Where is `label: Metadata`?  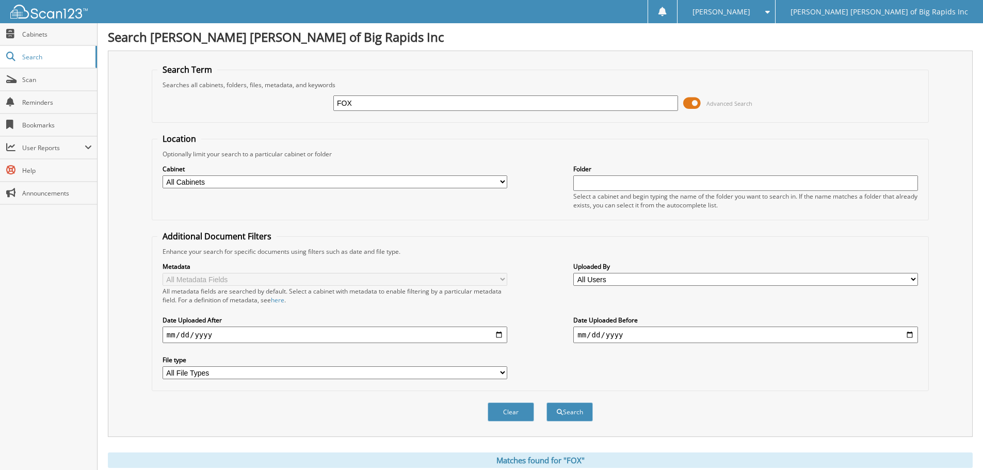 label: Metadata is located at coordinates (335, 266).